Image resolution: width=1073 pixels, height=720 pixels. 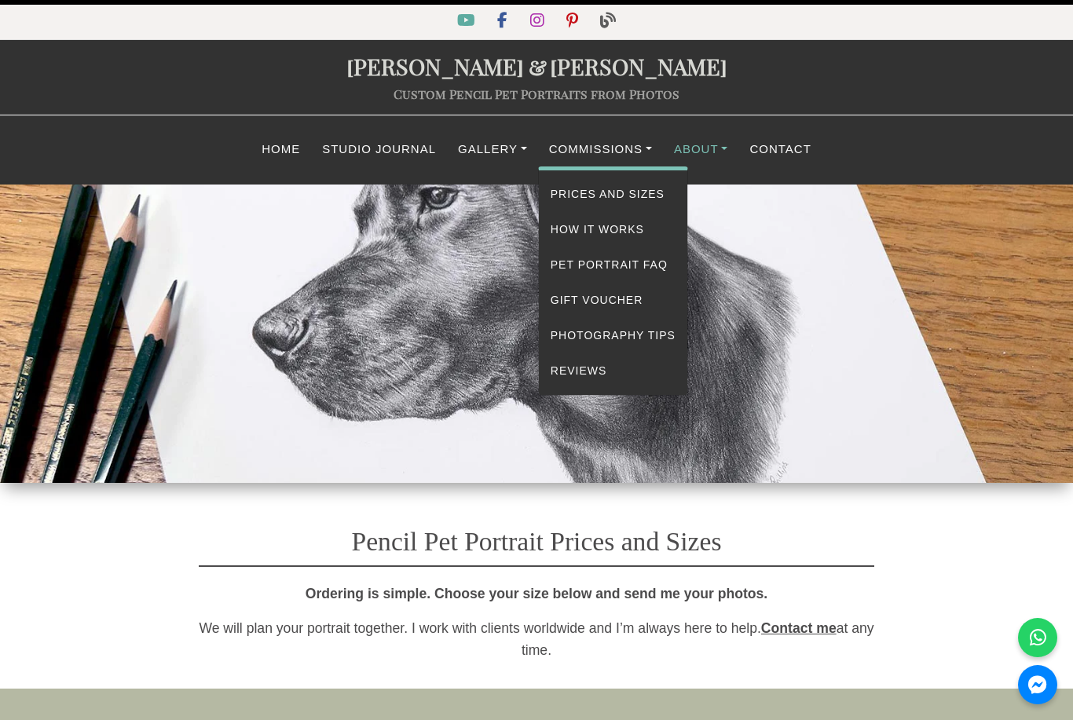 I want to click on a: Home, so click(x=280, y=149).